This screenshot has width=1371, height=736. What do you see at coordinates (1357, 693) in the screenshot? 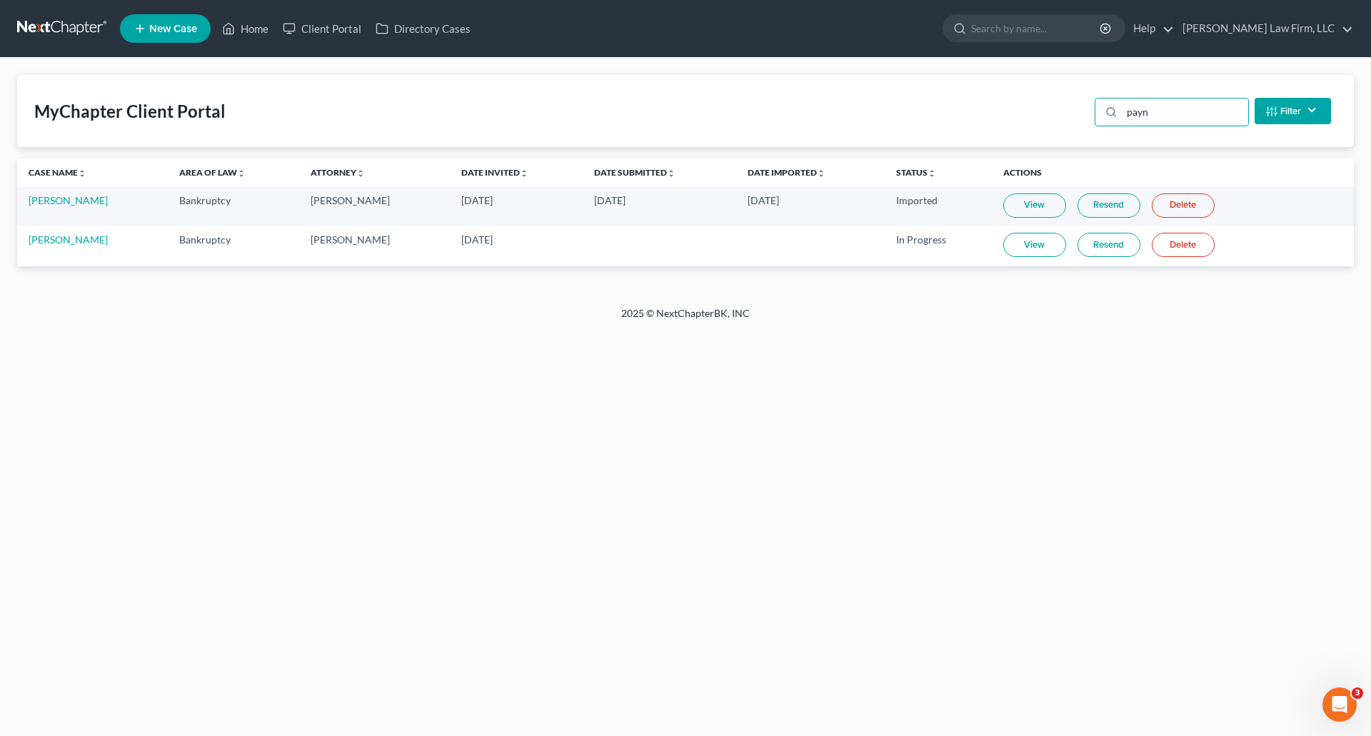
I see `span: 3` at bounding box center [1357, 693].